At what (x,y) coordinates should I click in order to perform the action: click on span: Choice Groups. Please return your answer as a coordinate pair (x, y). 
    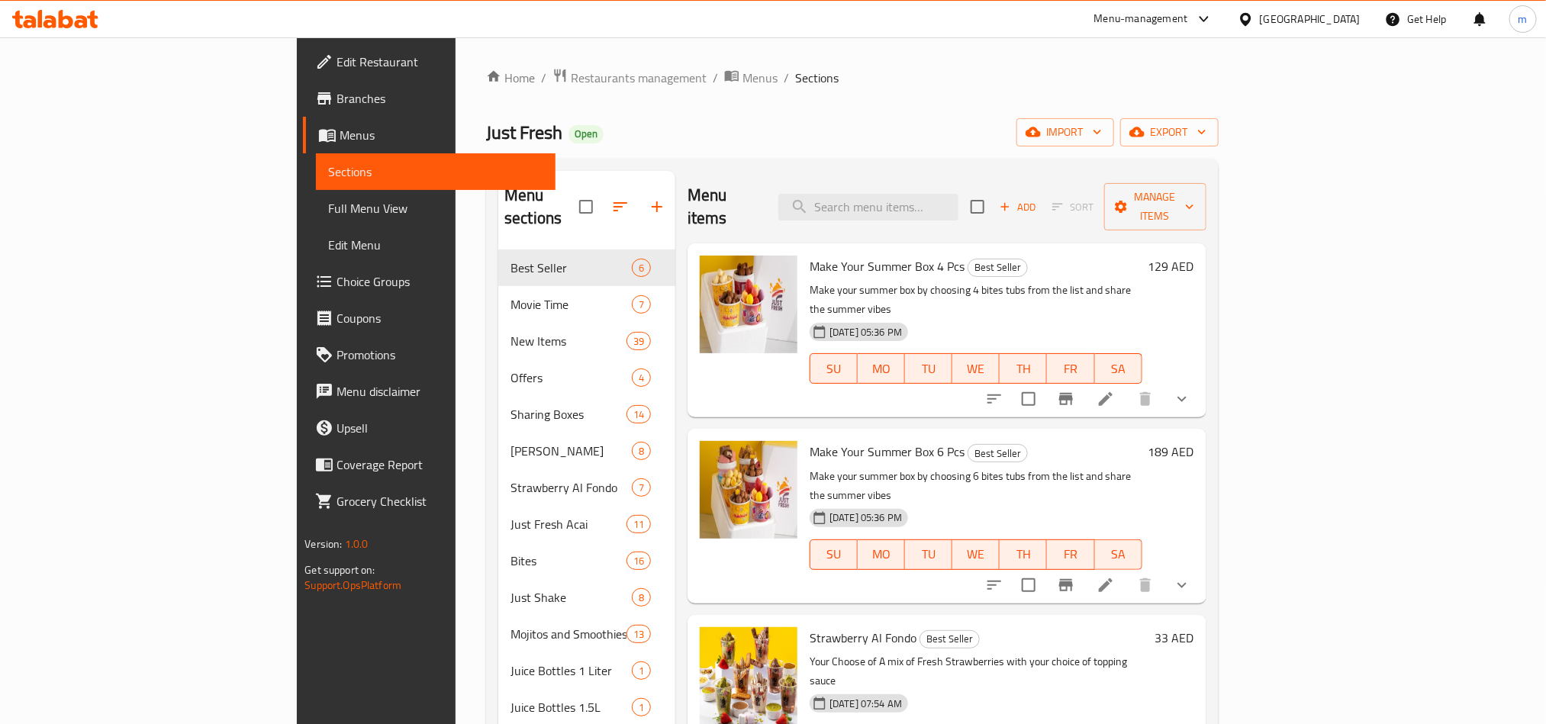
    Looking at the image, I should click on (440, 282).